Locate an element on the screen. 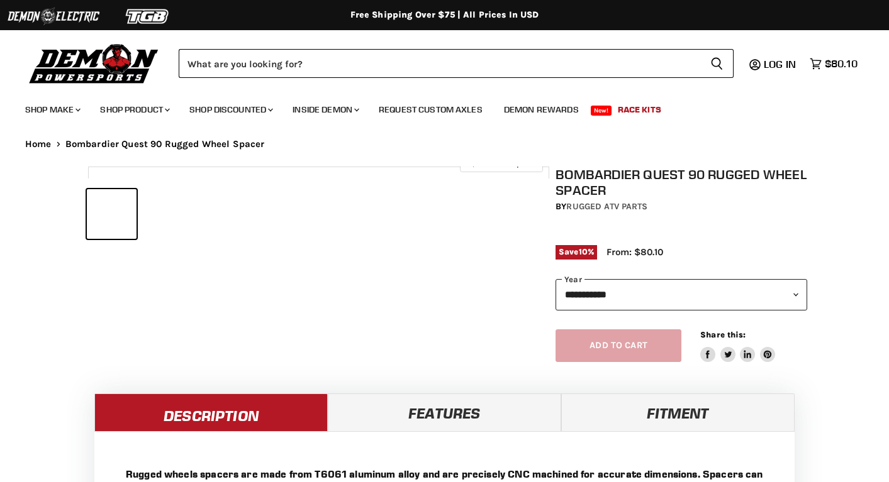  a: Description is located at coordinates (211, 413).